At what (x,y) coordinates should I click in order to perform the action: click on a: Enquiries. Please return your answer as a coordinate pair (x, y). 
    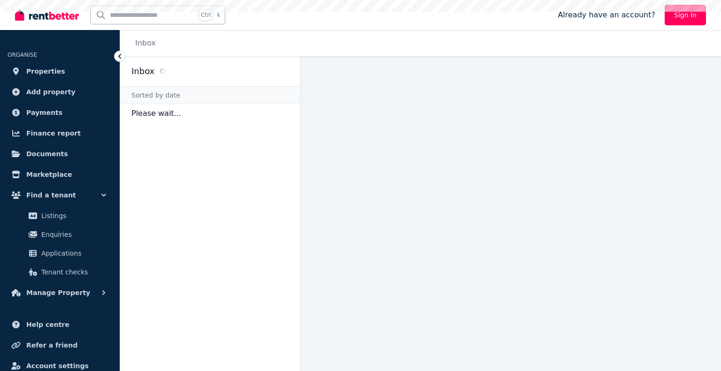
    Looking at the image, I should click on (60, 235).